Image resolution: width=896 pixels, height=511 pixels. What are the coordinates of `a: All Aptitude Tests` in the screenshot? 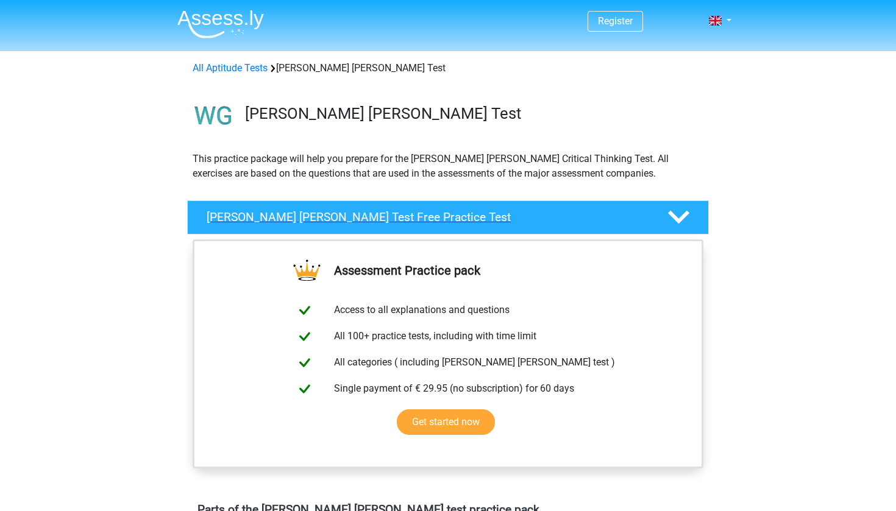 It's located at (230, 68).